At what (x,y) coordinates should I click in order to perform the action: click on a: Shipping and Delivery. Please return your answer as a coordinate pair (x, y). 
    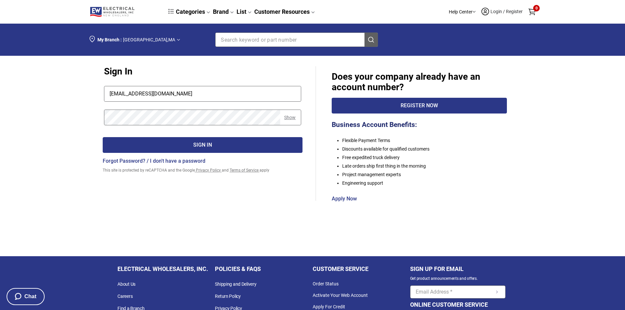
    Looking at the image, I should click on (263, 284).